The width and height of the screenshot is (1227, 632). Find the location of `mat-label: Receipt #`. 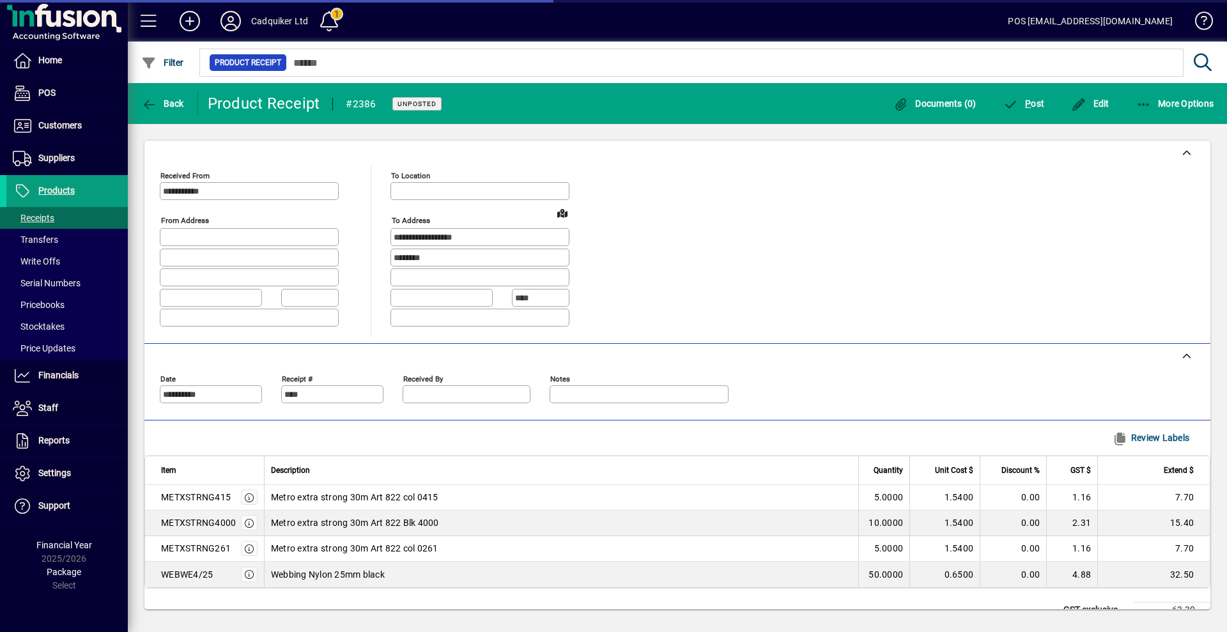

mat-label: Receipt # is located at coordinates (297, 378).